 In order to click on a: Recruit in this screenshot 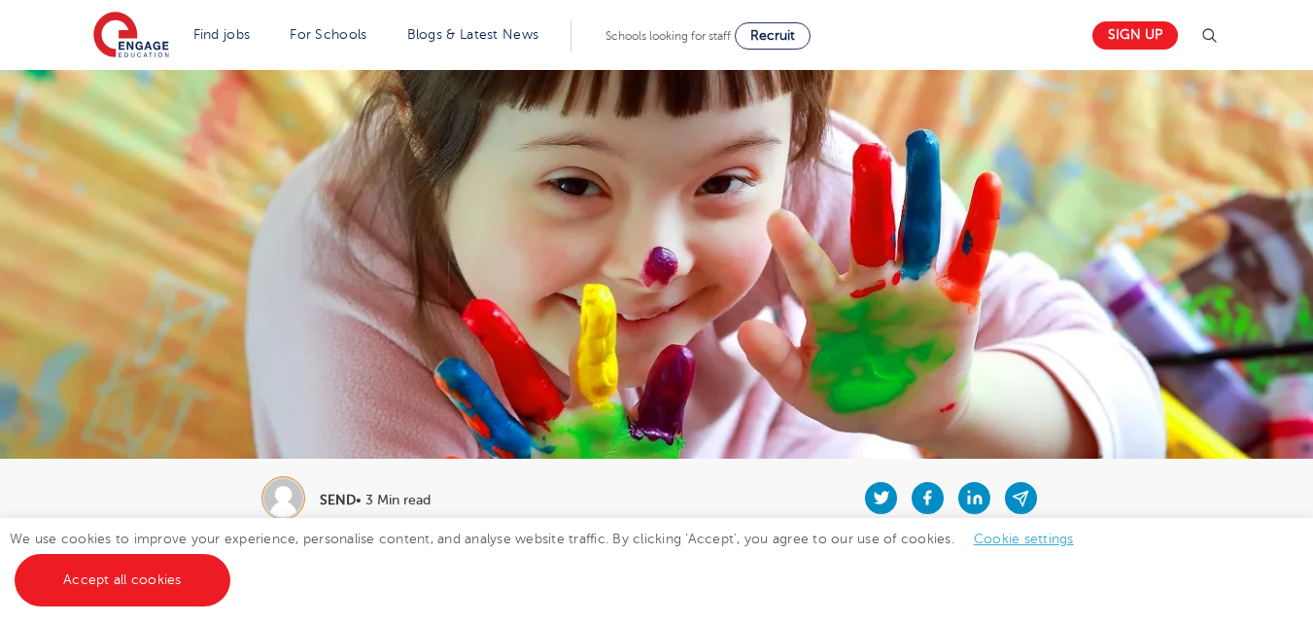, I will do `click(773, 36)`.